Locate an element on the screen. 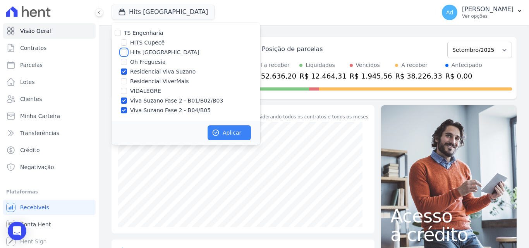  span: Contratos is located at coordinates (33, 48).